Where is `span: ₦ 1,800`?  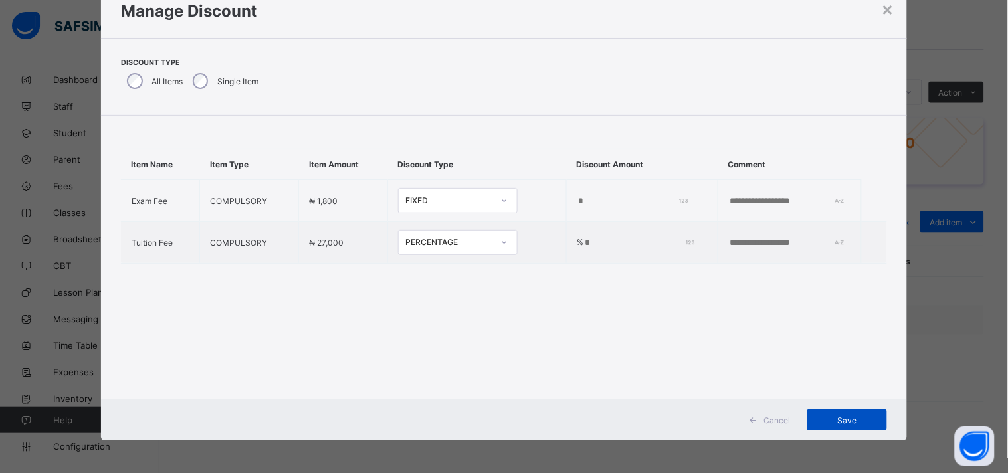
span: ₦ 1,800 is located at coordinates (323, 201).